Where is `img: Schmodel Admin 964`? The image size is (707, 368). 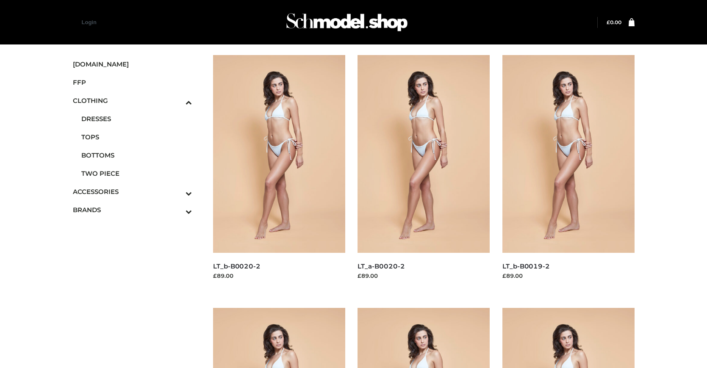
img: Schmodel Admin 964 is located at coordinates (347, 22).